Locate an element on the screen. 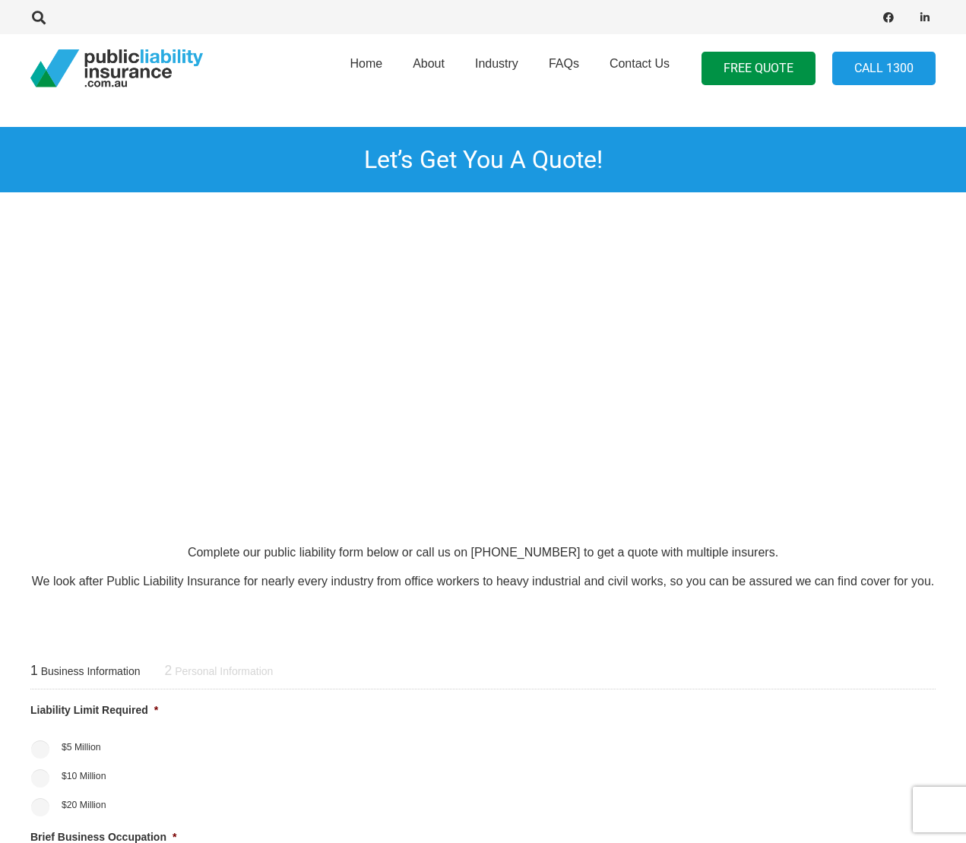  img: aig is located at coordinates (706, 458).